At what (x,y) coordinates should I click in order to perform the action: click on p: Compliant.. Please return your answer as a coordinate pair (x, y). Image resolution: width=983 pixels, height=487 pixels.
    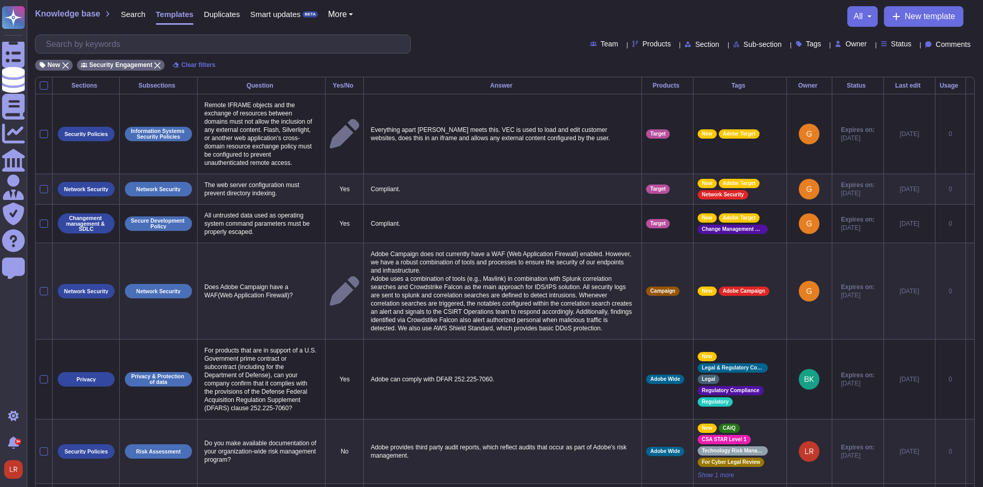
    Looking at the image, I should click on (502, 224).